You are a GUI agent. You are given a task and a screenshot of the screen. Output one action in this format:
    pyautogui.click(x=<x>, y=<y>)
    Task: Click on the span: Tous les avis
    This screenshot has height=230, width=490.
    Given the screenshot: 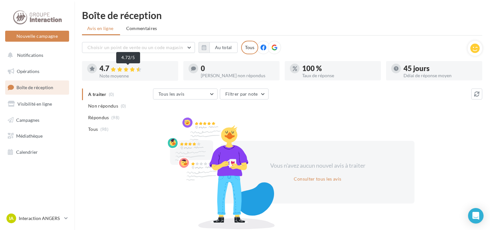 What is the action you would take?
    pyautogui.click(x=171, y=94)
    